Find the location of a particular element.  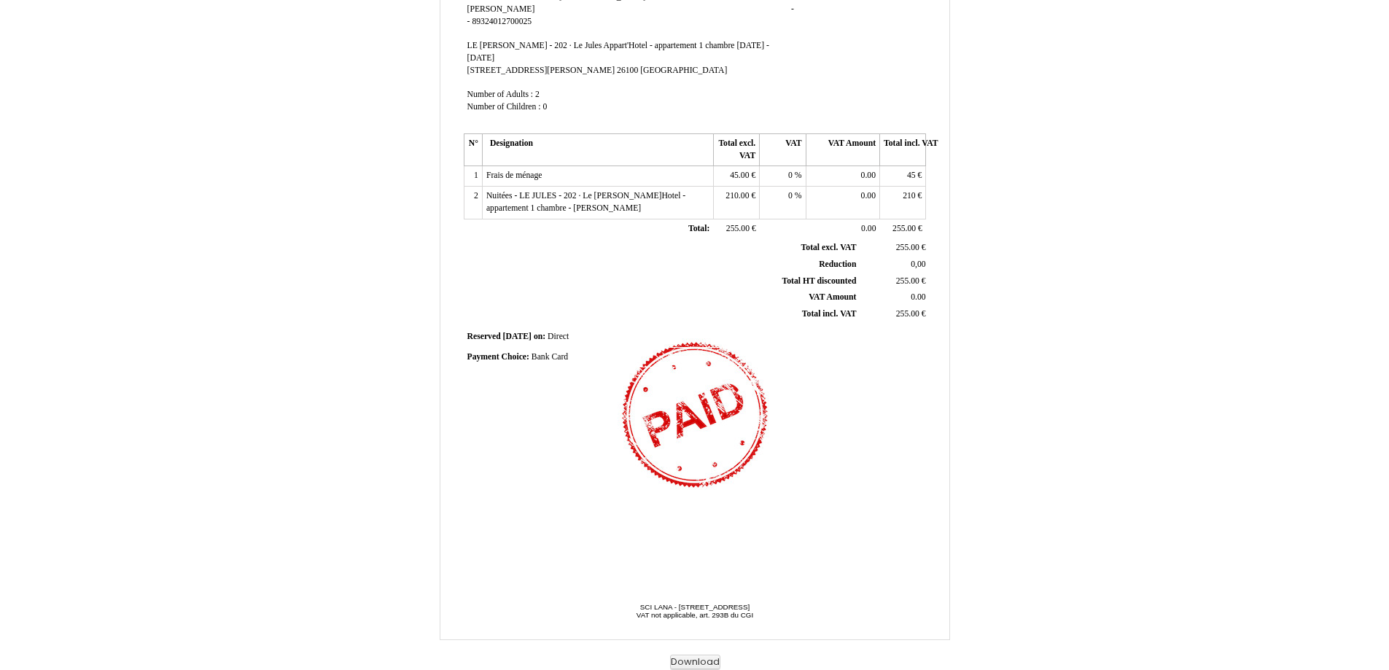

th: Total incl. VAT is located at coordinates (903, 150).